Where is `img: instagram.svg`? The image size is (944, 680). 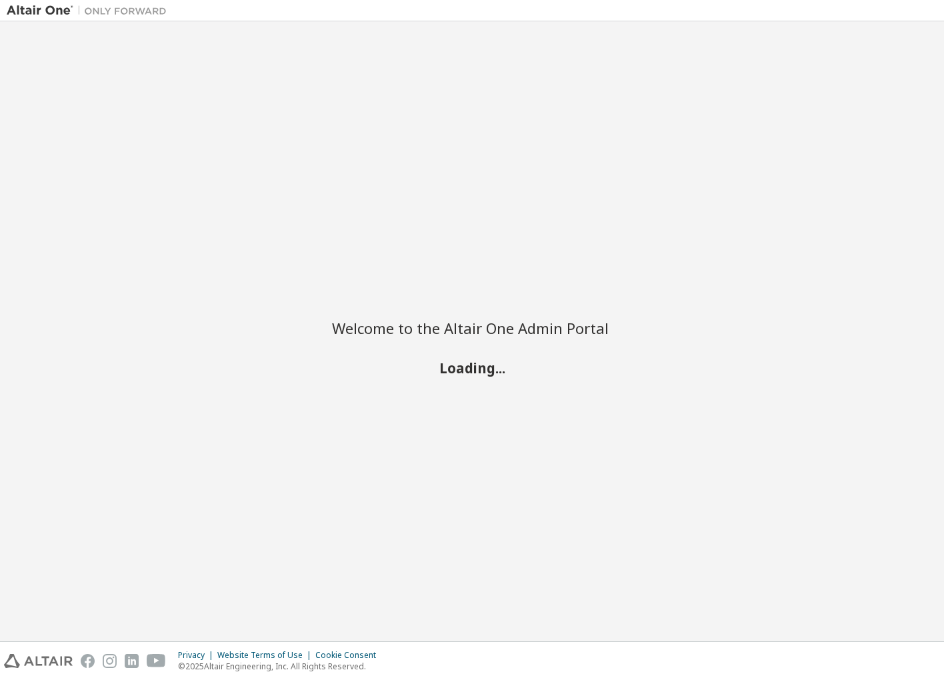
img: instagram.svg is located at coordinates (109, 661).